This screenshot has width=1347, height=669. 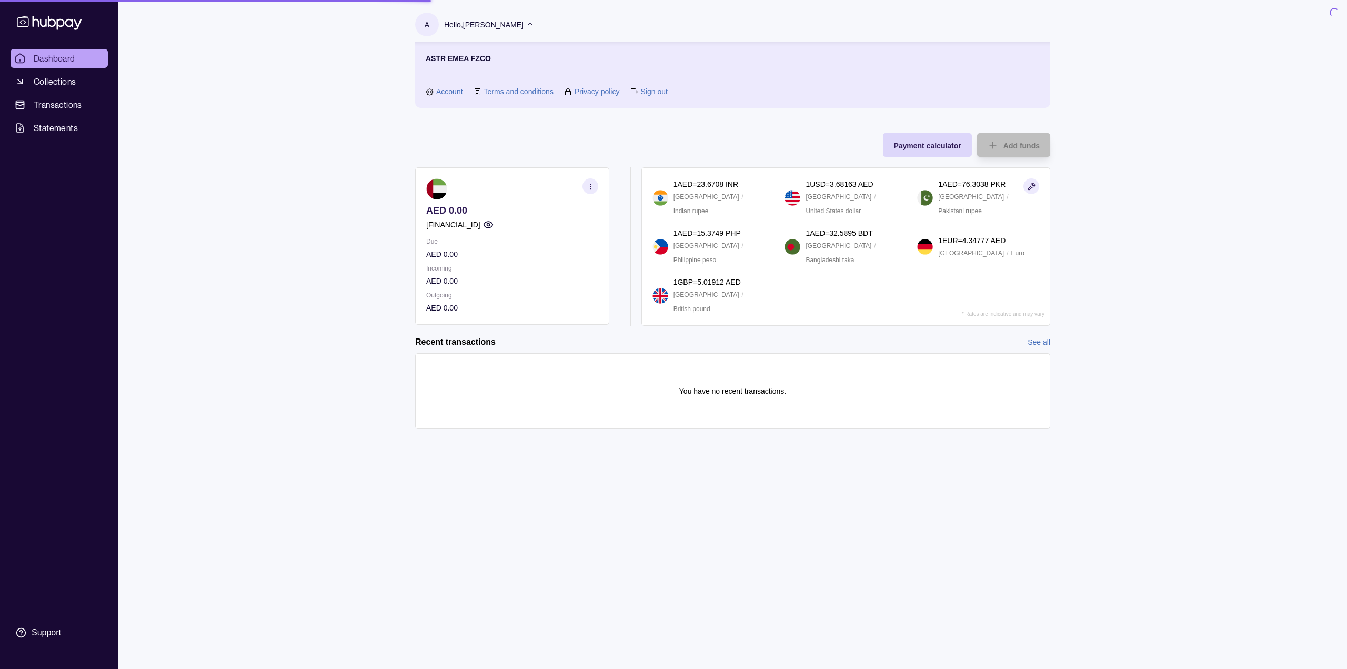 I want to click on p: Philippine peso, so click(x=695, y=260).